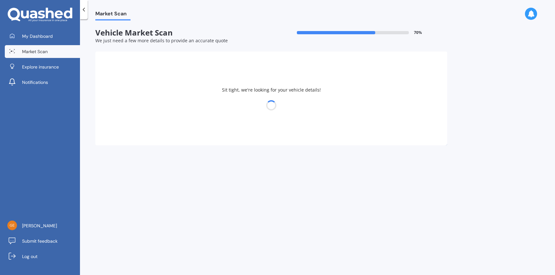  What do you see at coordinates (42, 82) in the screenshot?
I see `a: Notifications` at bounding box center [42, 82].